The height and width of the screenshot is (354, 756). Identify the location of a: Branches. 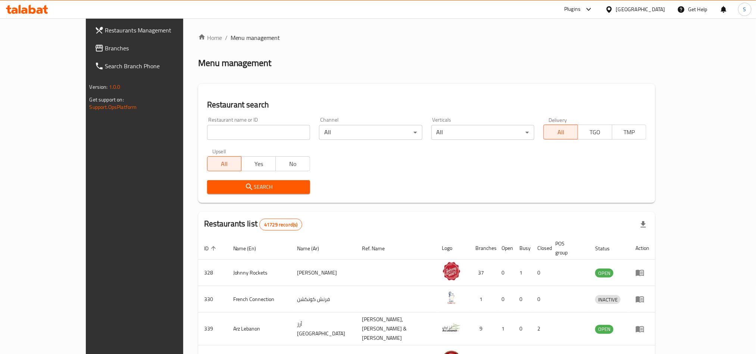
(150, 48).